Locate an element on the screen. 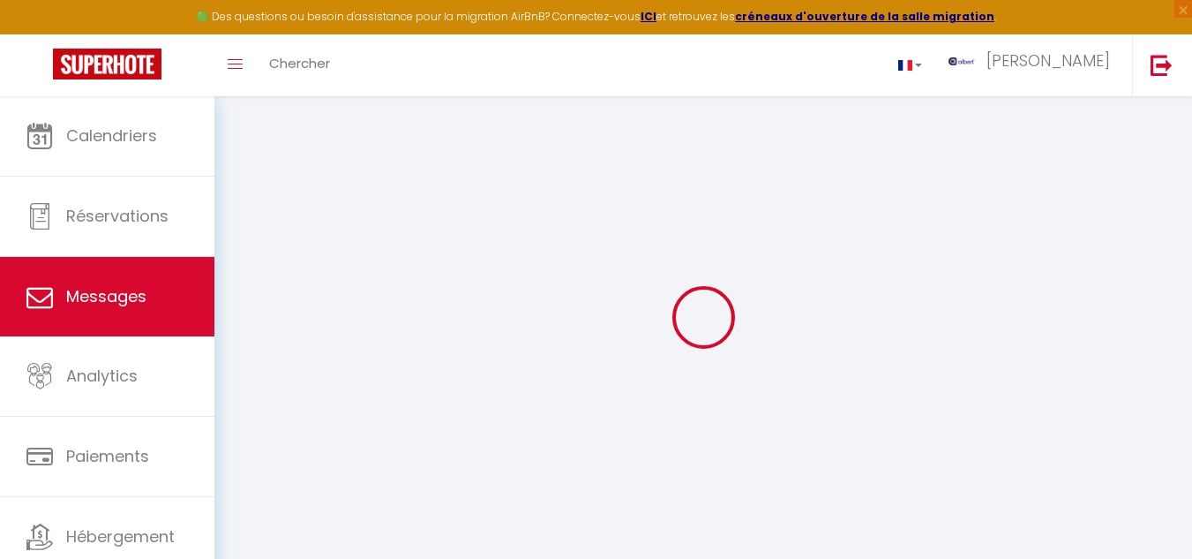  span: Hébergement is located at coordinates (120, 536).